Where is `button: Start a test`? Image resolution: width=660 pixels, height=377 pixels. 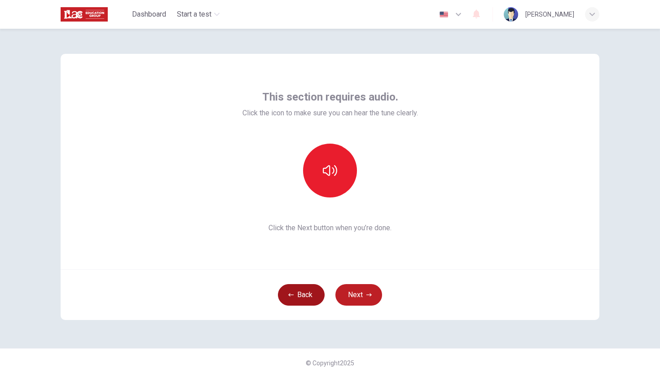
button: Start a test is located at coordinates (198, 14).